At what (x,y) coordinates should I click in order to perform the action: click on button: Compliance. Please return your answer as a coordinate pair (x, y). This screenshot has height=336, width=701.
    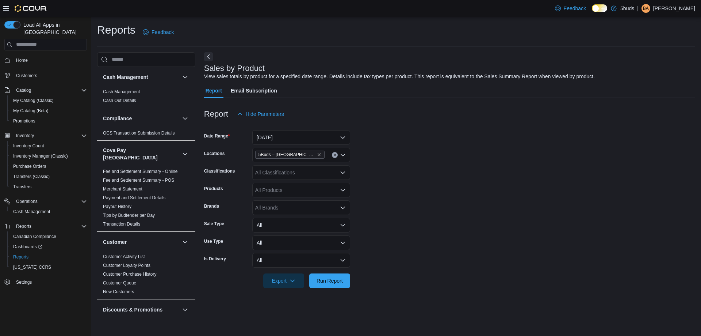
    Looking at the image, I should click on (185, 118).